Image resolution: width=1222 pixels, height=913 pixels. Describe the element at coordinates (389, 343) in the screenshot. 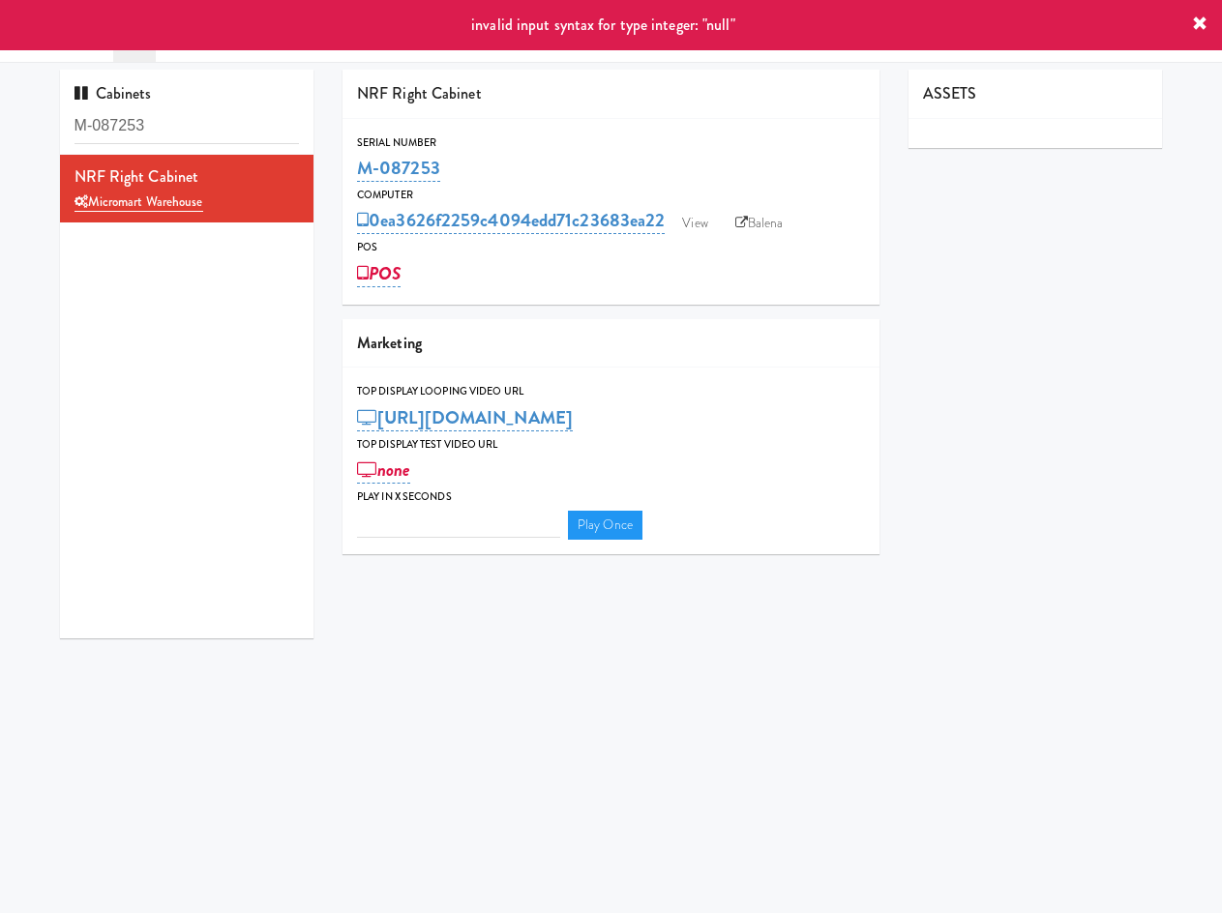

I see `span: Marketing` at that location.